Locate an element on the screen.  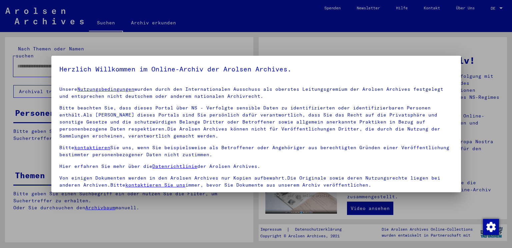
a: Datenrichtlinie is located at coordinates (175, 166).